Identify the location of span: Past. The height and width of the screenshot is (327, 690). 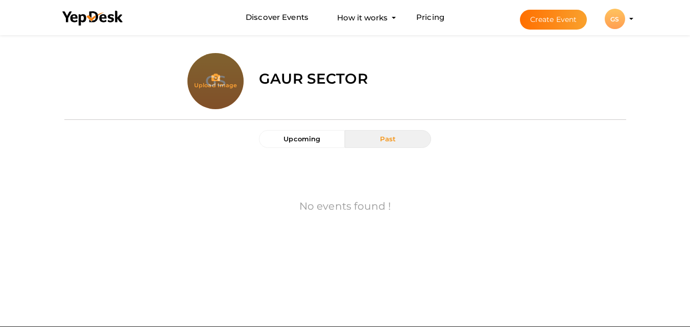
(388, 139).